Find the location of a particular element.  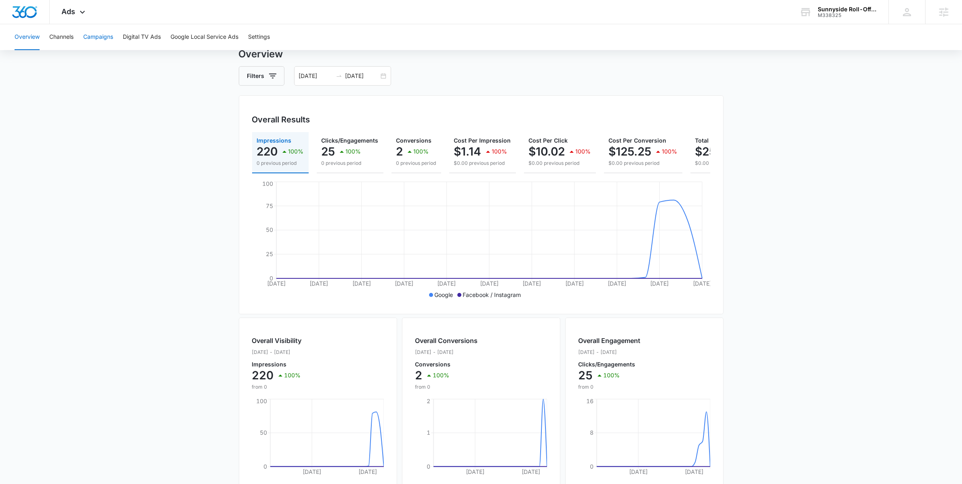

tspan: 16 is located at coordinates (590, 401).